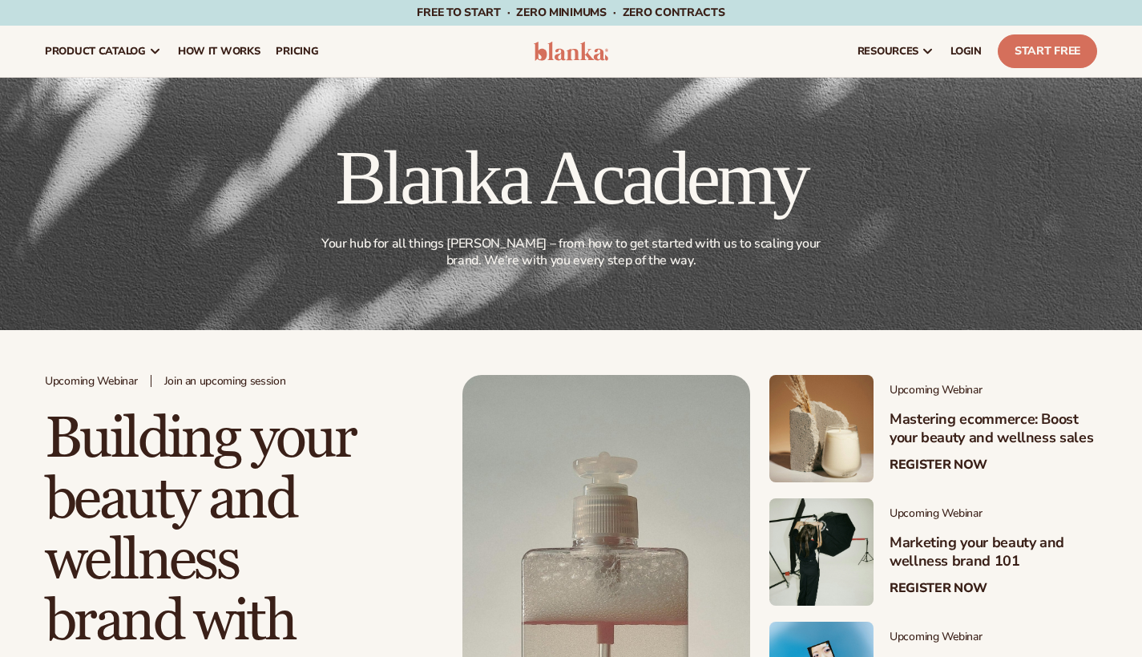 The image size is (1142, 657). What do you see at coordinates (1047, 51) in the screenshot?
I see `a: Start Free` at bounding box center [1047, 51].